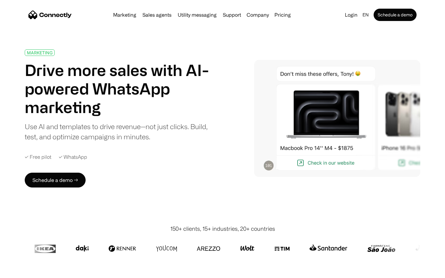  What do you see at coordinates (125, 15) in the screenshot?
I see `a: Marketing` at bounding box center [125, 15].